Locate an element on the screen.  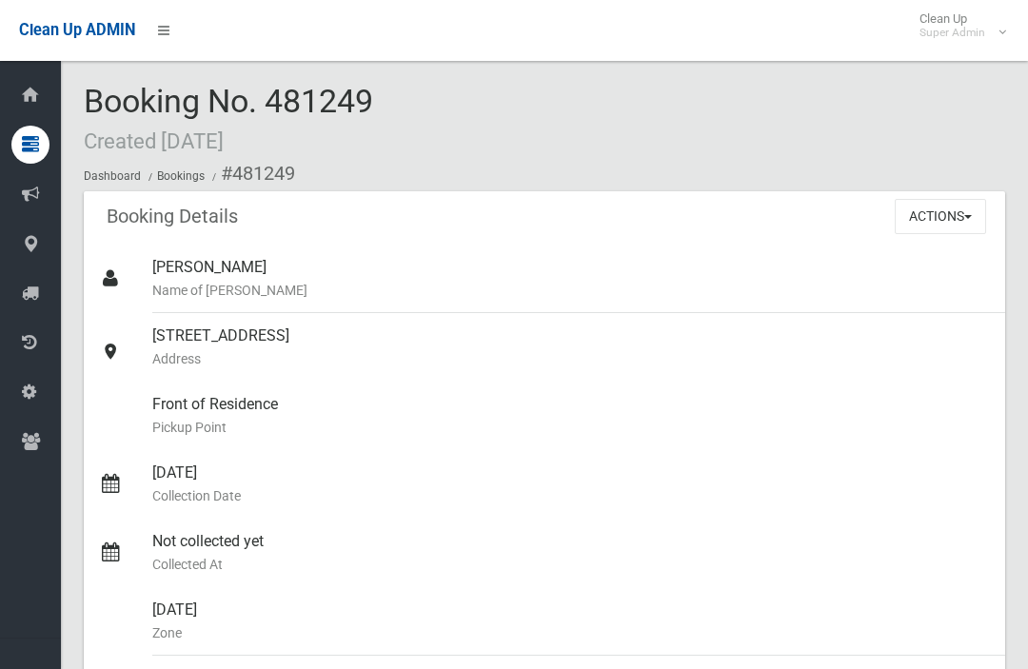
li: #481249 is located at coordinates (251, 173).